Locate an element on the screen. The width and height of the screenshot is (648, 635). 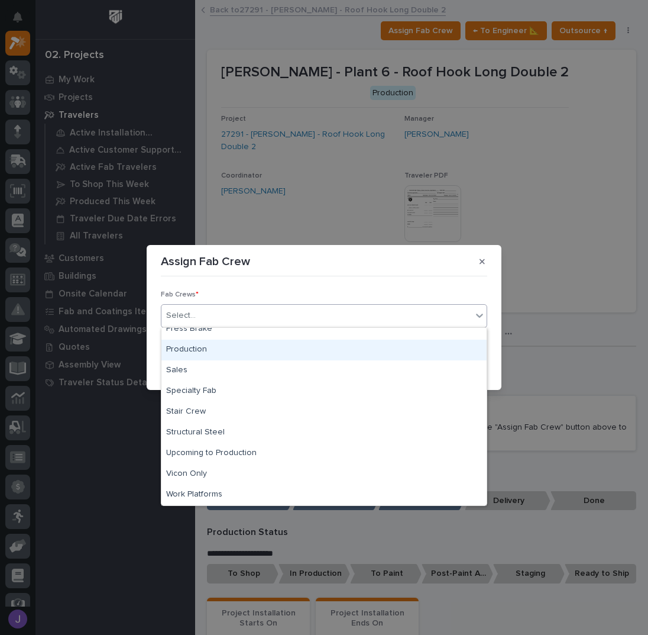
div: Specialty Fab is located at coordinates (324, 391).